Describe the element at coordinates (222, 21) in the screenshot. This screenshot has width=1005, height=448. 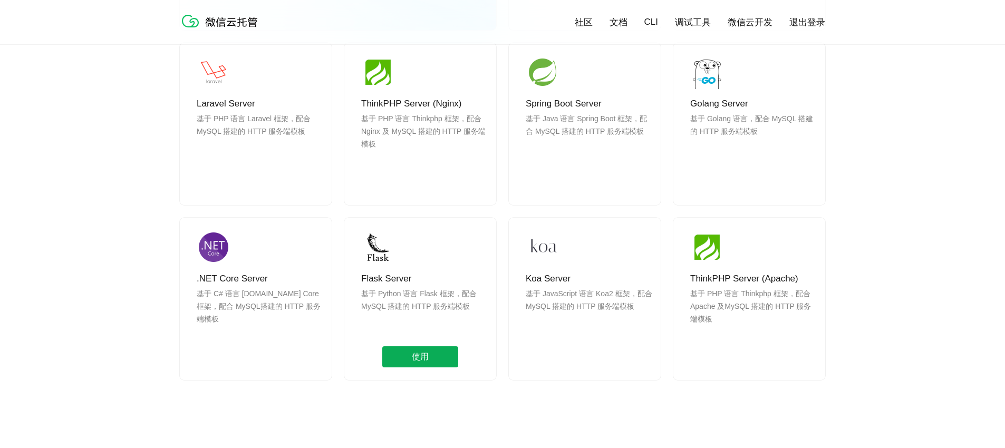
I see `img: 微信云托管` at that location.